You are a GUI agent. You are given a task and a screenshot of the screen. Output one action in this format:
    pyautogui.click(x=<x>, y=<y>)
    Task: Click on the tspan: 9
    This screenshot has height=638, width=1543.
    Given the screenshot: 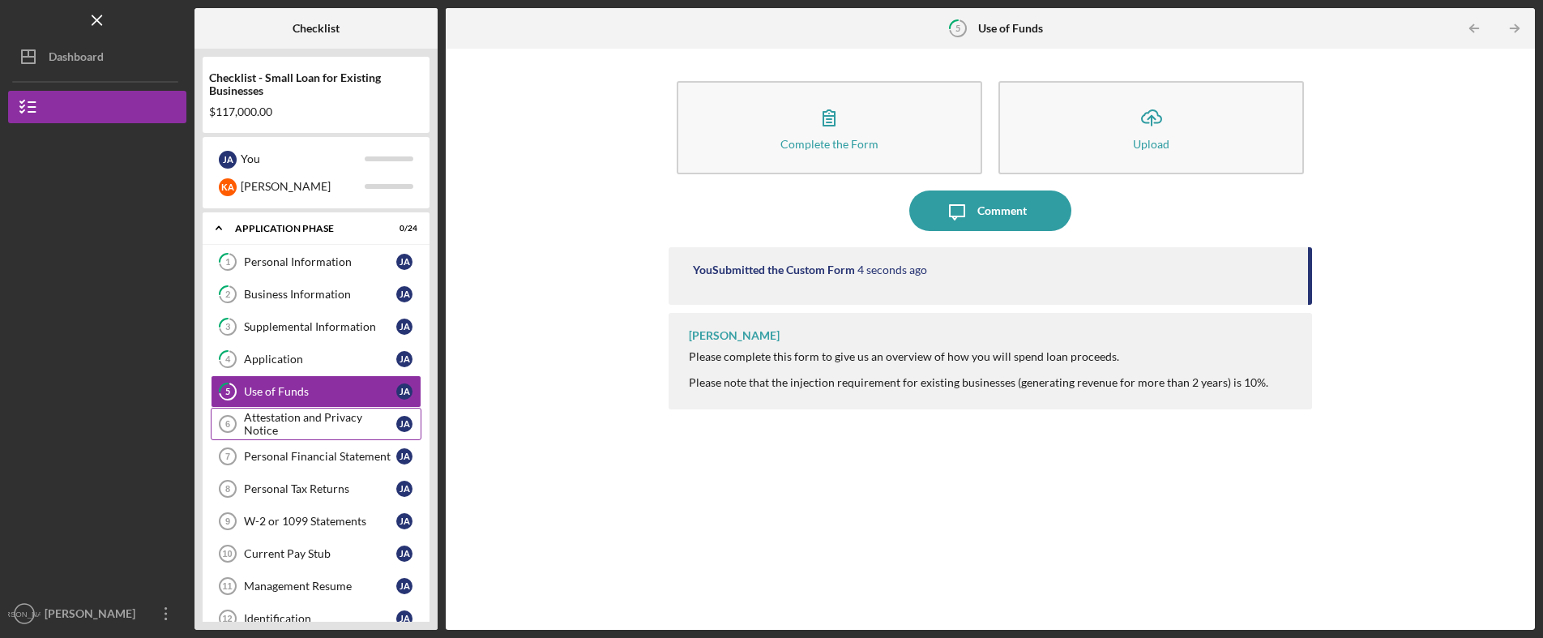 What is the action you would take?
    pyautogui.click(x=228, y=521)
    